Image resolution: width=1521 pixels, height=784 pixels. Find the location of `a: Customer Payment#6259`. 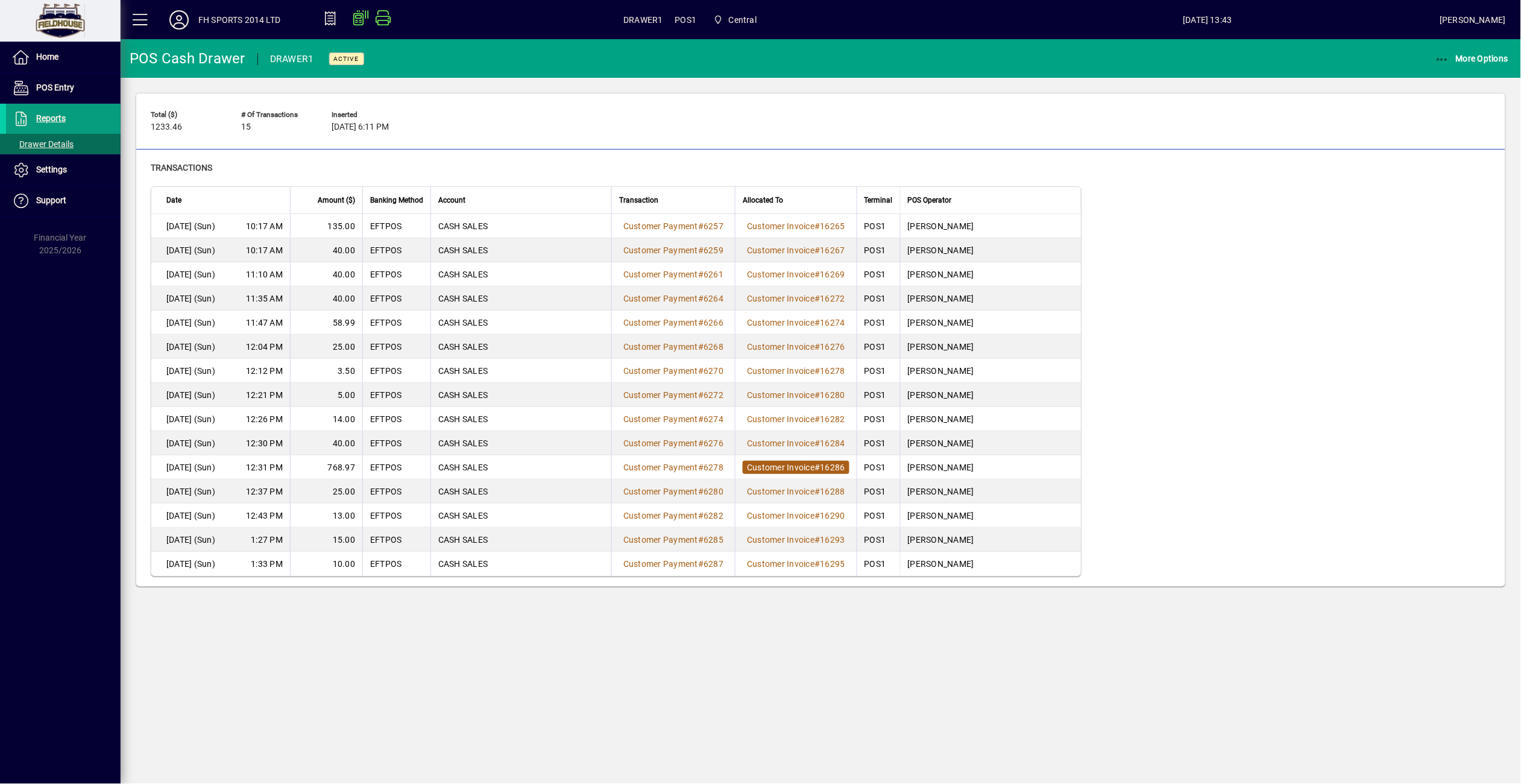

a: Customer Payment#6259 is located at coordinates (673, 250).